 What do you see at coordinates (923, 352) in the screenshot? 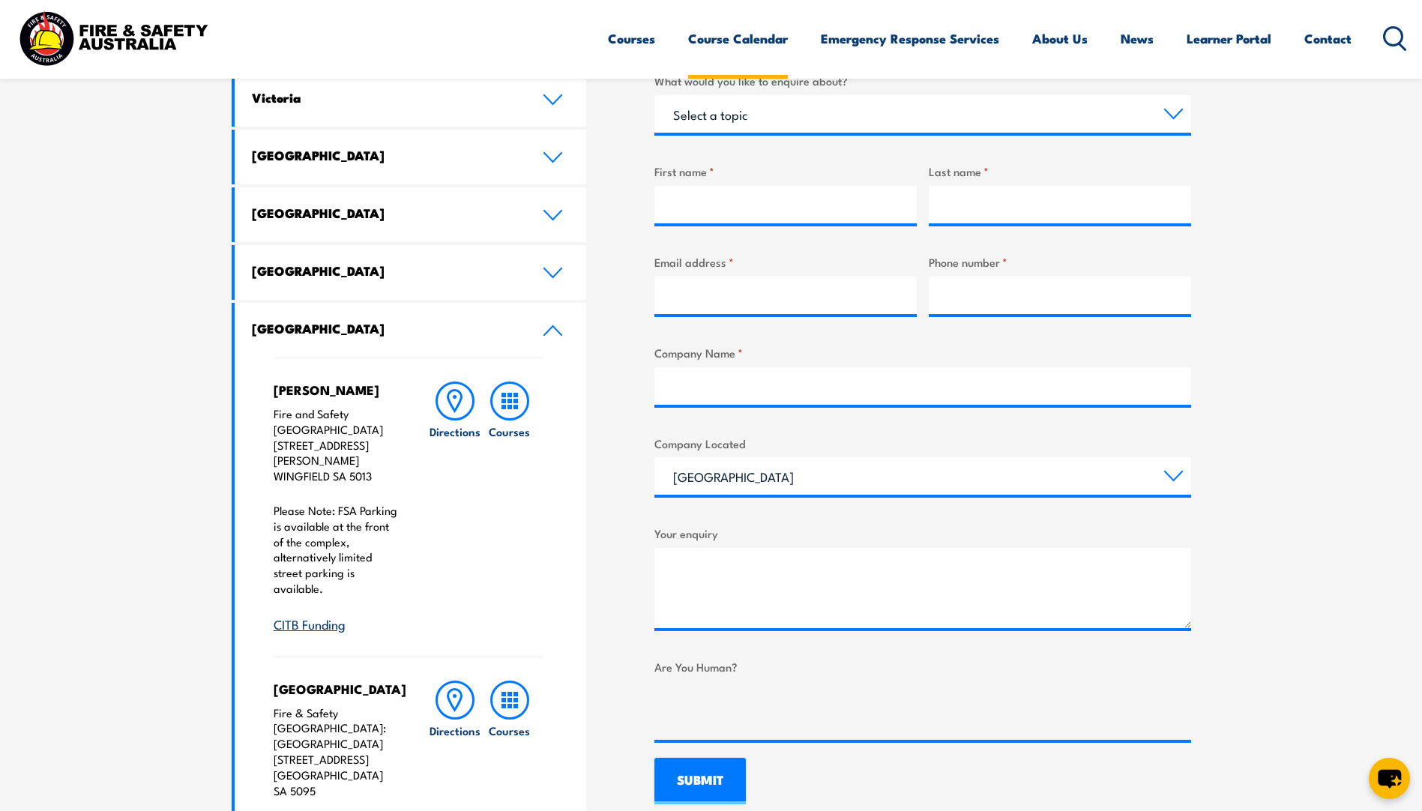
I see `label: Company Name` at bounding box center [923, 352].